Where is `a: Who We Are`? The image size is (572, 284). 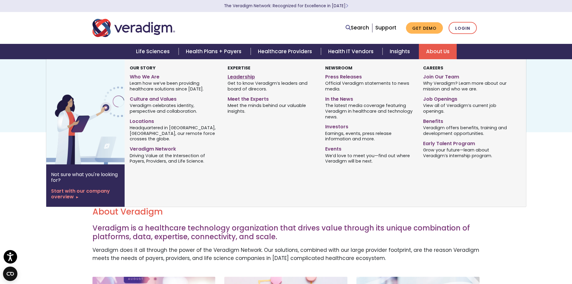
a: Who We Are is located at coordinates (174, 76).